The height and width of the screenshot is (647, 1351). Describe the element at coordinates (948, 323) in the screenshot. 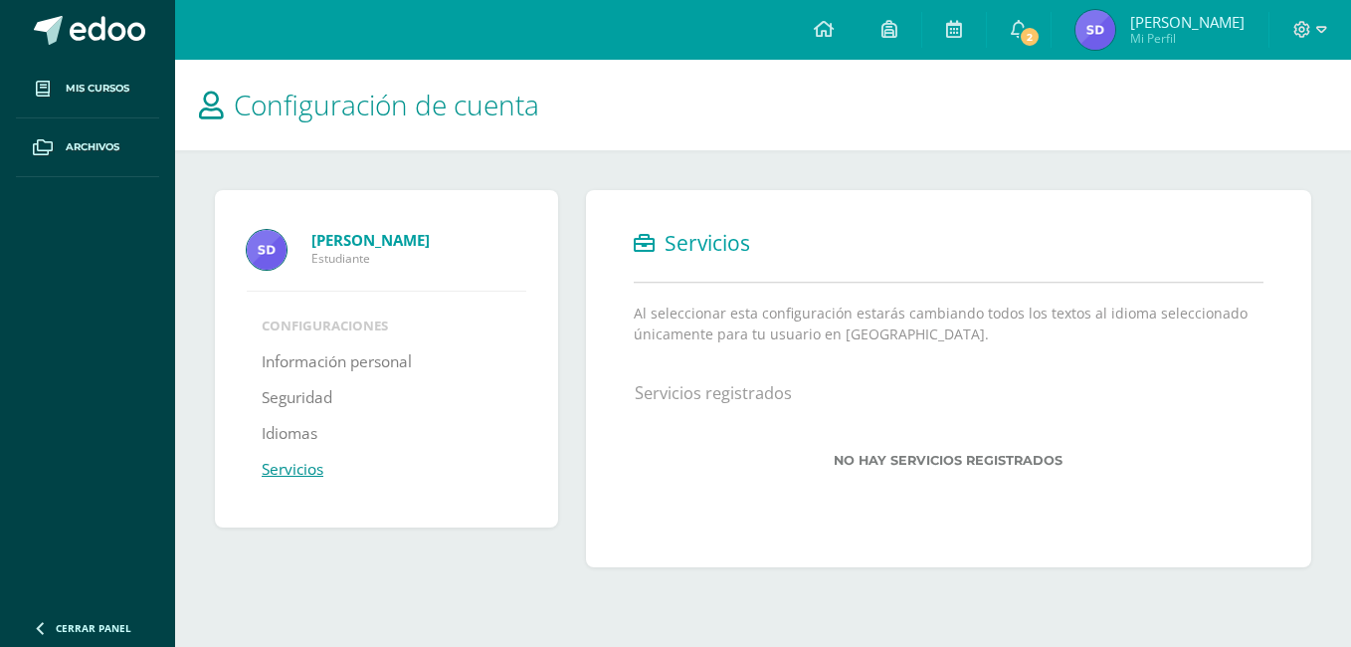

I see `p: Al seleccionar esta configuración estarás cambiando todos los textos al idioma seleccionado única...` at that location.